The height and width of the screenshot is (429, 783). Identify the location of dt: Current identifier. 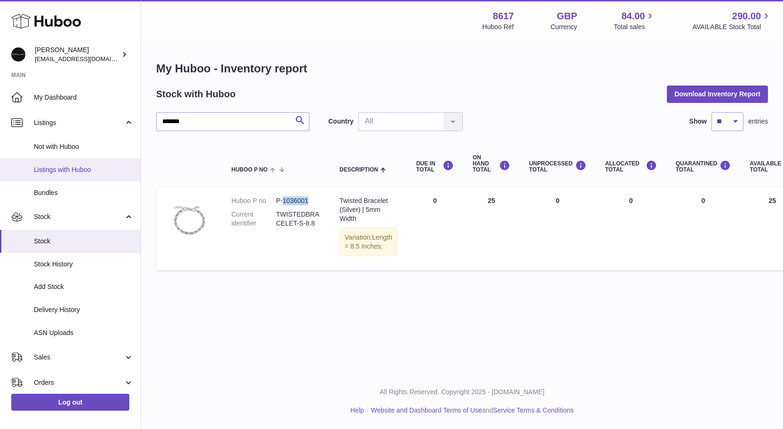
(253, 219).